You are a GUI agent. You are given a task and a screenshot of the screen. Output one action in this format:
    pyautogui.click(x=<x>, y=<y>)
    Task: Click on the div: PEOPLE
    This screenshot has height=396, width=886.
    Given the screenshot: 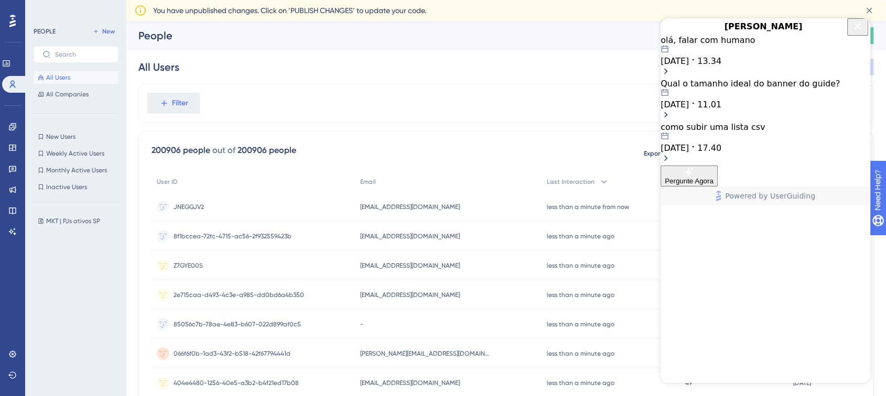 What is the action you would take?
    pyautogui.click(x=45, y=31)
    